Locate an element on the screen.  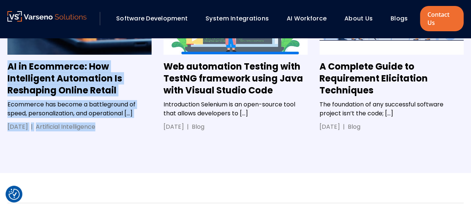
p: The foundation of any successful software project isn’t the code; […] is located at coordinates (392, 109).